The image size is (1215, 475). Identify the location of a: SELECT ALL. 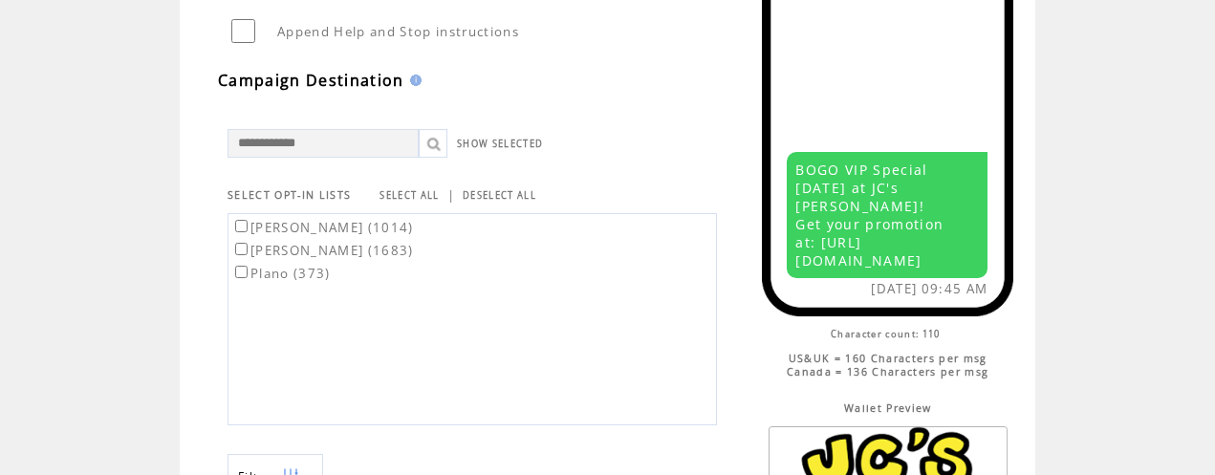
(409, 195).